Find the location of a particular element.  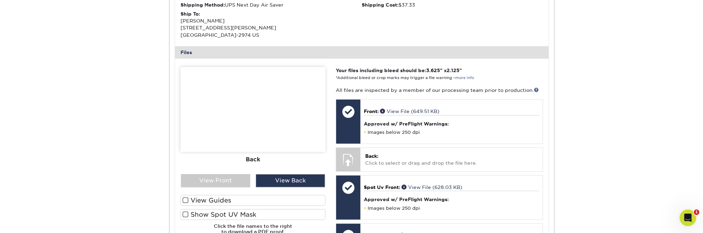

span: Back: is located at coordinates (372, 156).